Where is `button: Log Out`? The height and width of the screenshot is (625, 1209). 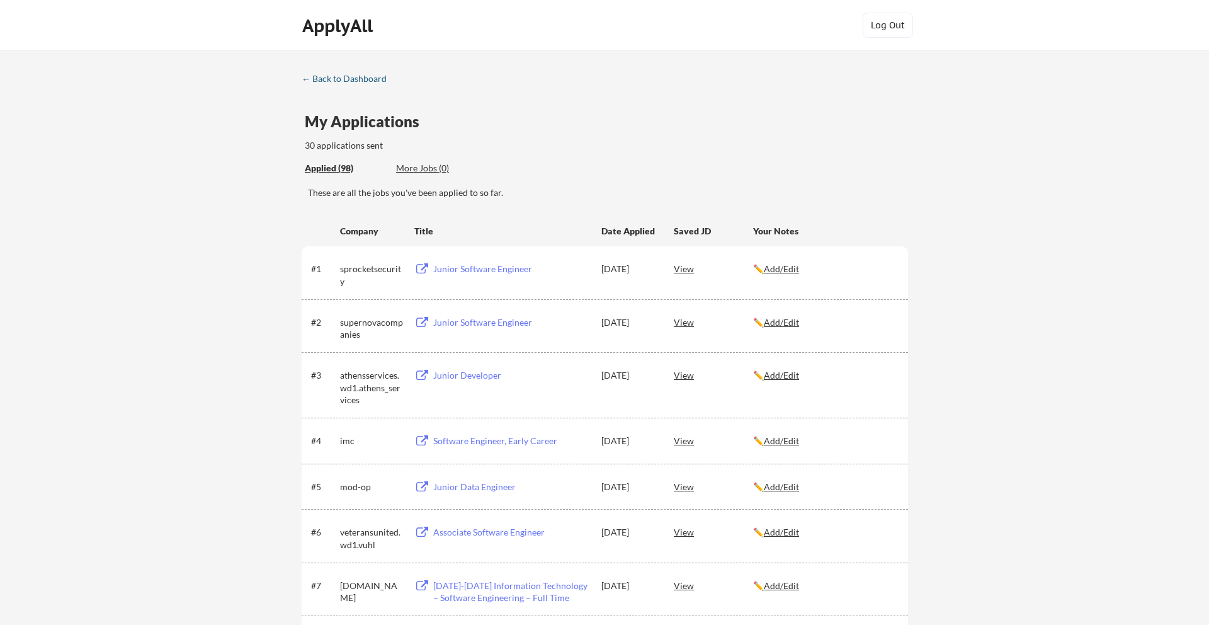 button: Log Out is located at coordinates (888, 25).